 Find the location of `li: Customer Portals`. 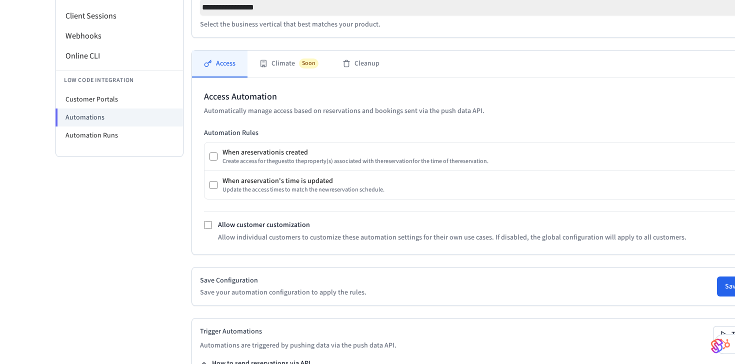

li: Customer Portals is located at coordinates (120, 100).